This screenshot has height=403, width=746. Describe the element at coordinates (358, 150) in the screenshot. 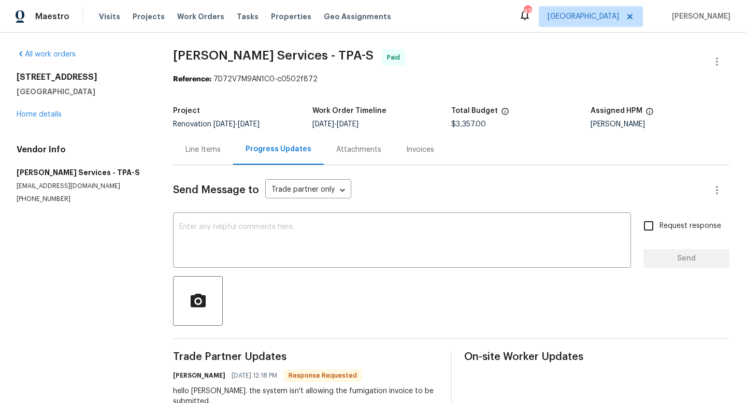

I see `div: Attachments` at that location.